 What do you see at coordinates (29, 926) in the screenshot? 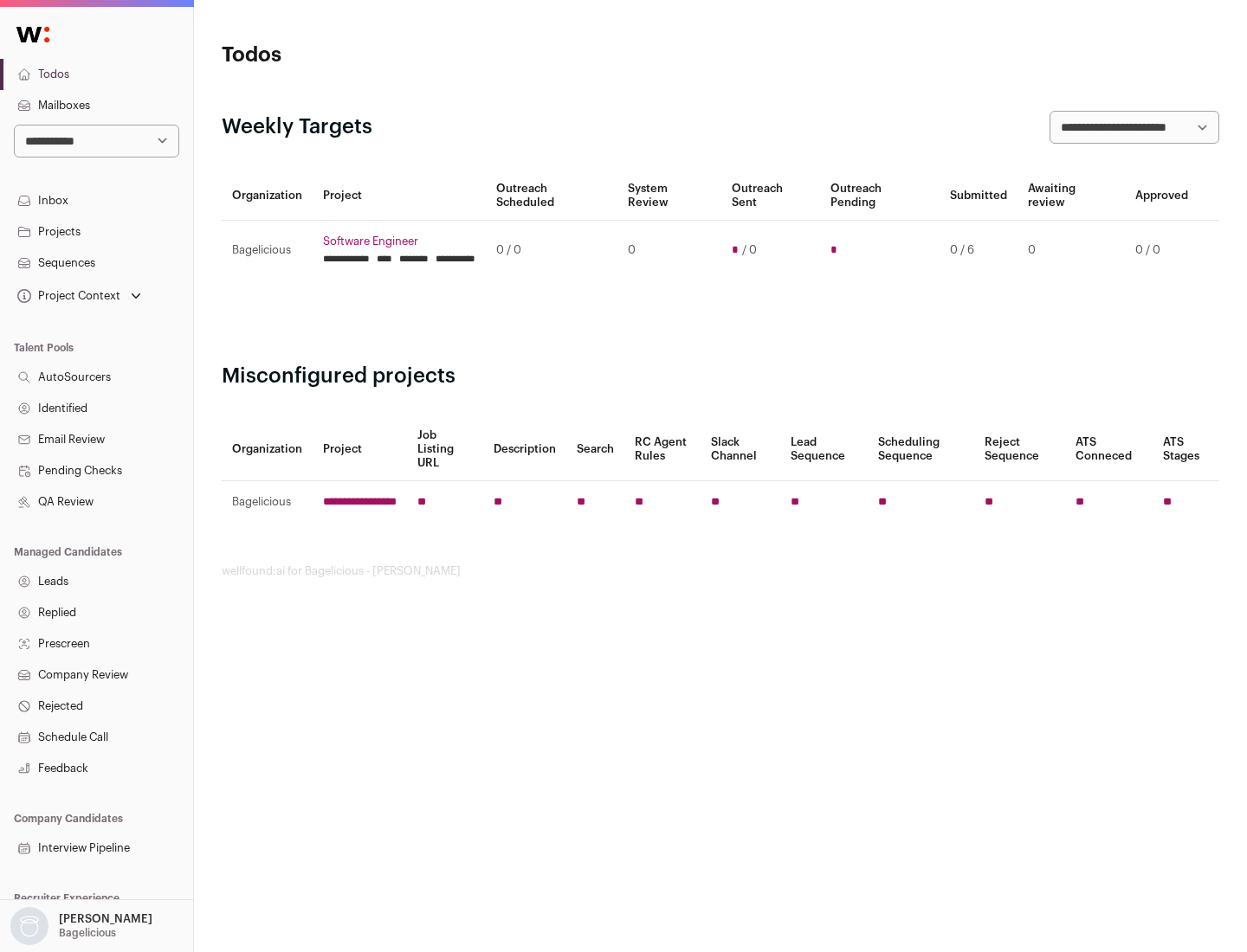
I see `img: nopic.png` at bounding box center [29, 926].